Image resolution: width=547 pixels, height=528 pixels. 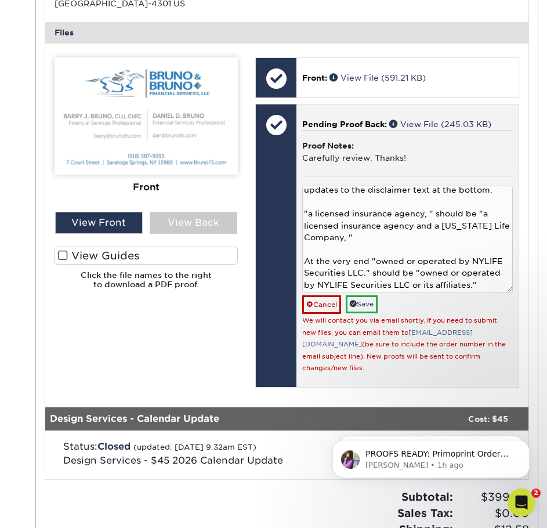 What do you see at coordinates (488, 419) in the screenshot?
I see `strong: Cost: $45` at bounding box center [488, 419].